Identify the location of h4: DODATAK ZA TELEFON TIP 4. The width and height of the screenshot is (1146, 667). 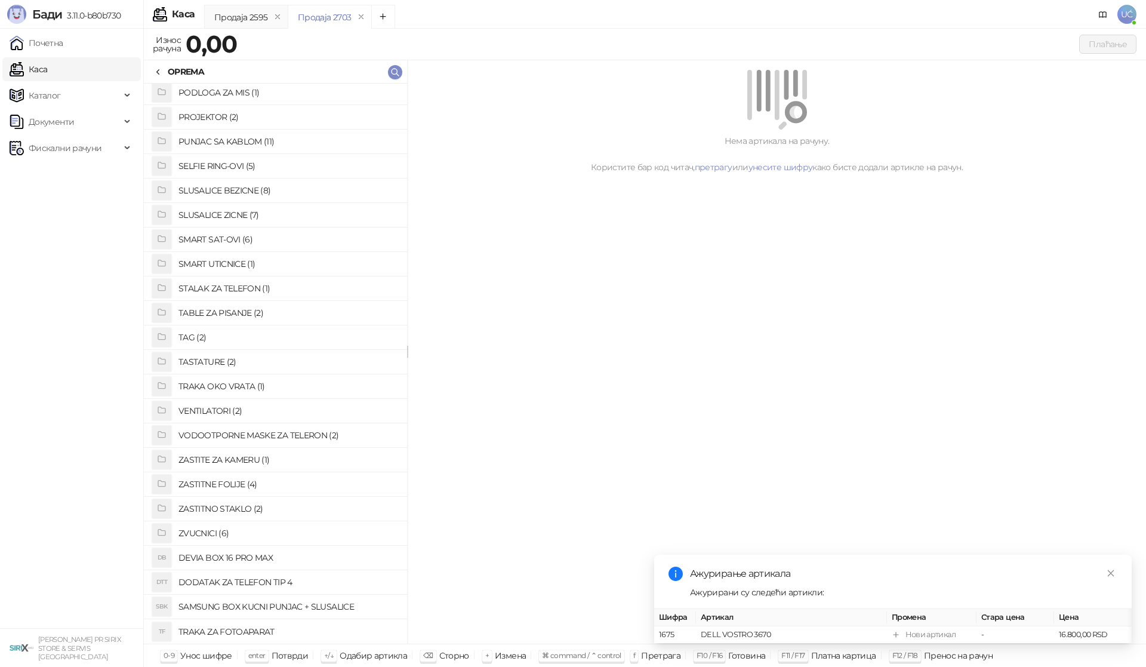
(288, 582).